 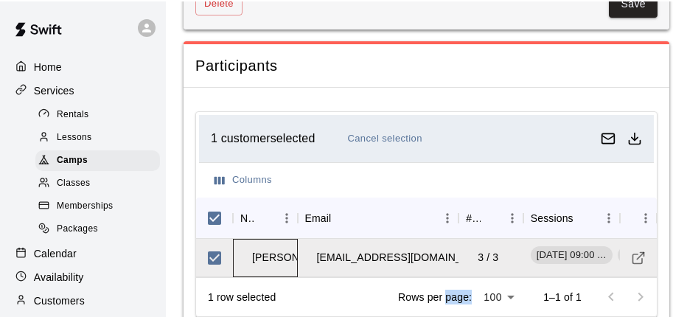 I want to click on div: Memberships, so click(x=97, y=205).